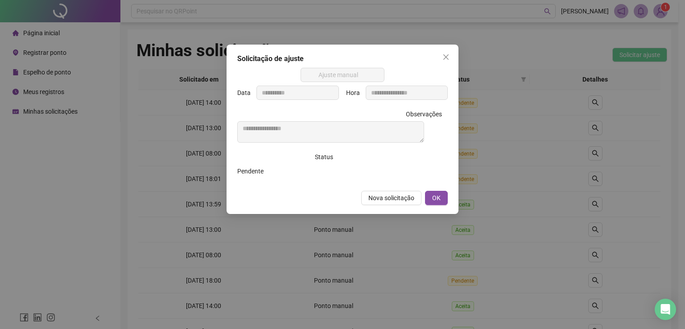  Describe the element at coordinates (446, 57) in the screenshot. I see `button: Close` at that location.